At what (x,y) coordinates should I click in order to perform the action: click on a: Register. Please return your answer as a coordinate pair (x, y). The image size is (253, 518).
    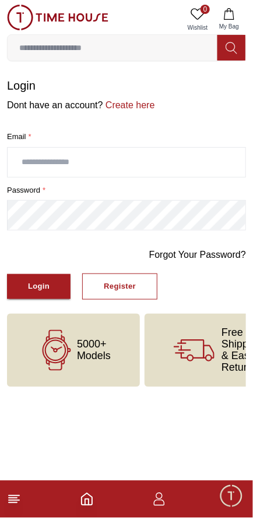
    Looking at the image, I should click on (119, 286).